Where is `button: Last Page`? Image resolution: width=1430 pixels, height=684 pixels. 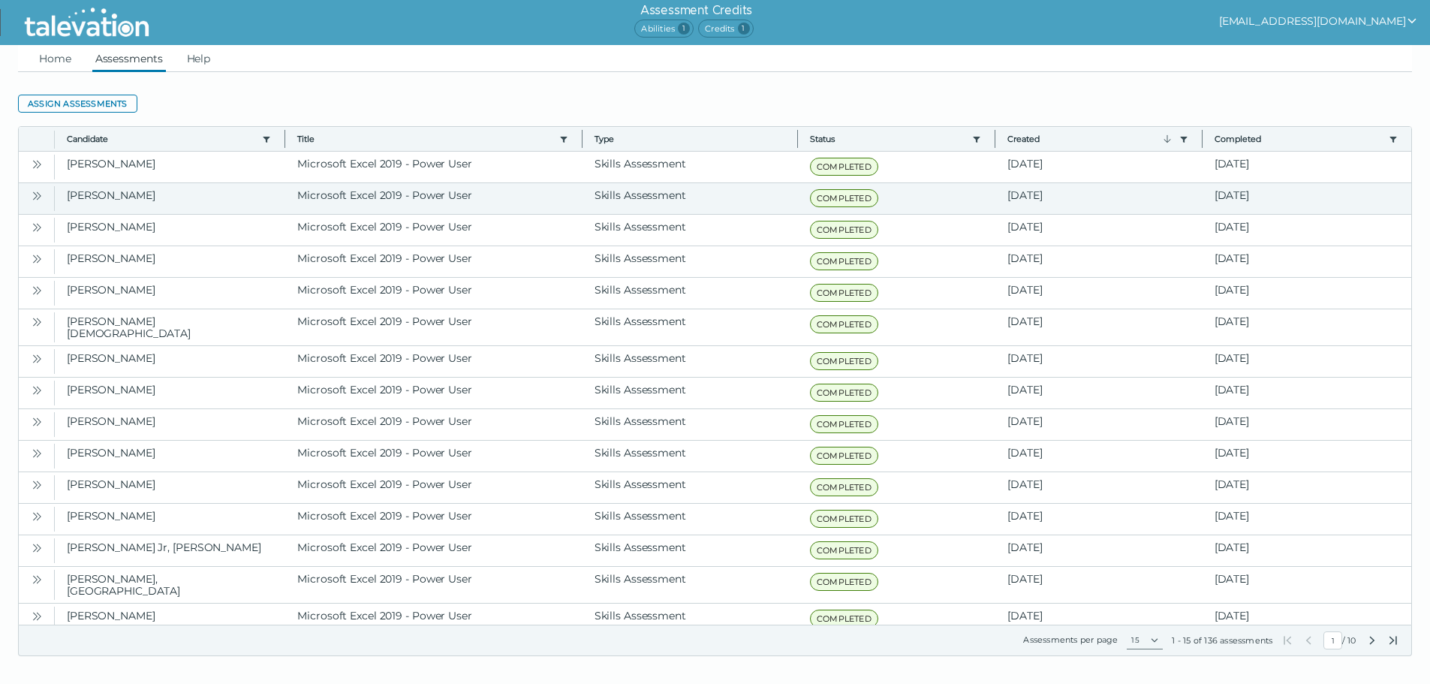 button: Last Page is located at coordinates (1393, 640).